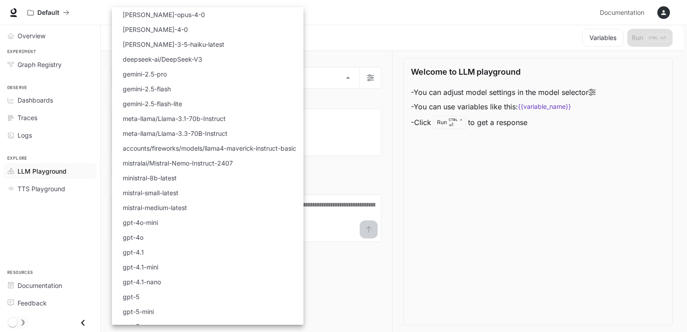 This screenshot has height=332, width=687. Describe the element at coordinates (155, 207) in the screenshot. I see `p: mistral-medium-latest` at that location.